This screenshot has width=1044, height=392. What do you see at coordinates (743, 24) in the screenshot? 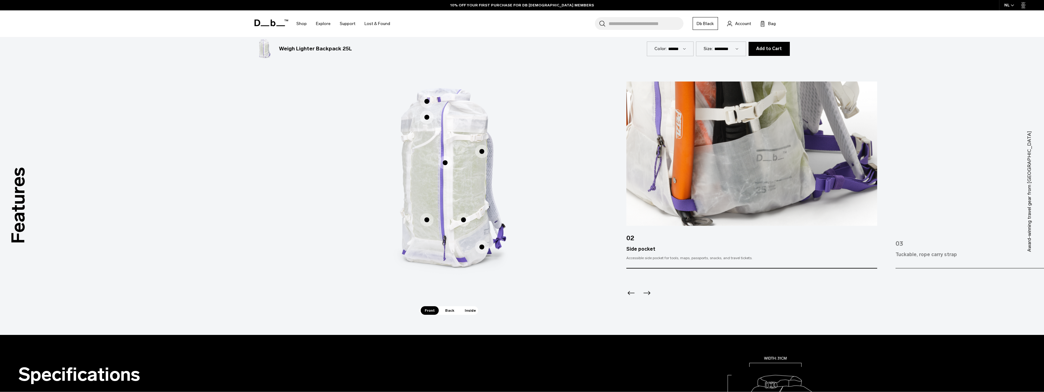
I see `span: Account` at bounding box center [743, 24].